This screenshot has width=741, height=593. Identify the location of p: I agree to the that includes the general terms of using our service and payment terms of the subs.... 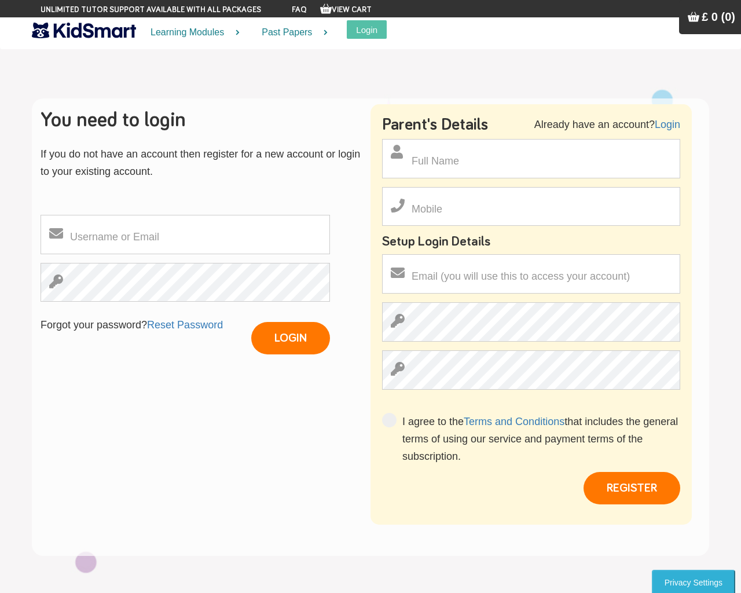
(541, 439).